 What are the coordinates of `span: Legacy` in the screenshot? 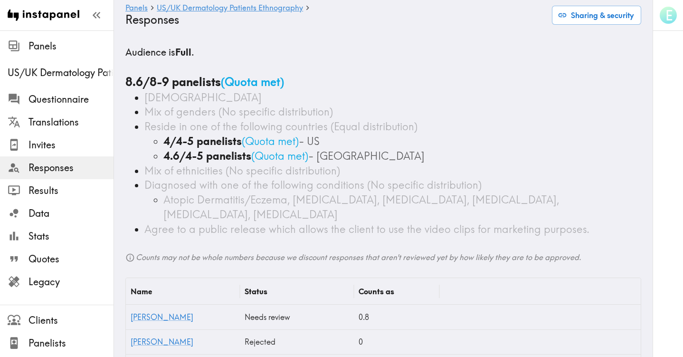 It's located at (71, 282).